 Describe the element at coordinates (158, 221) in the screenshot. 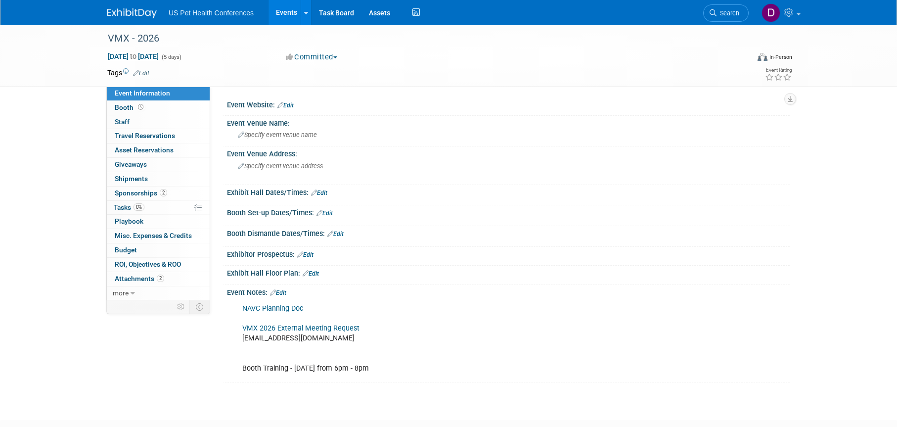

I see `a: Playbook` at that location.